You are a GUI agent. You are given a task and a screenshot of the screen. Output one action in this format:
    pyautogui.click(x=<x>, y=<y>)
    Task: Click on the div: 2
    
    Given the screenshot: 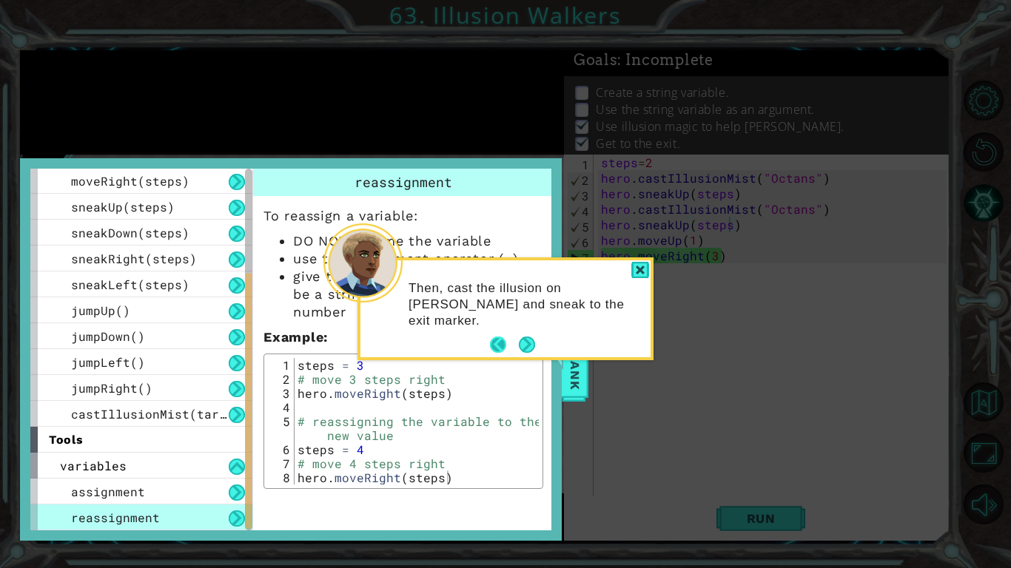 What is the action you would take?
    pyautogui.click(x=281, y=379)
    